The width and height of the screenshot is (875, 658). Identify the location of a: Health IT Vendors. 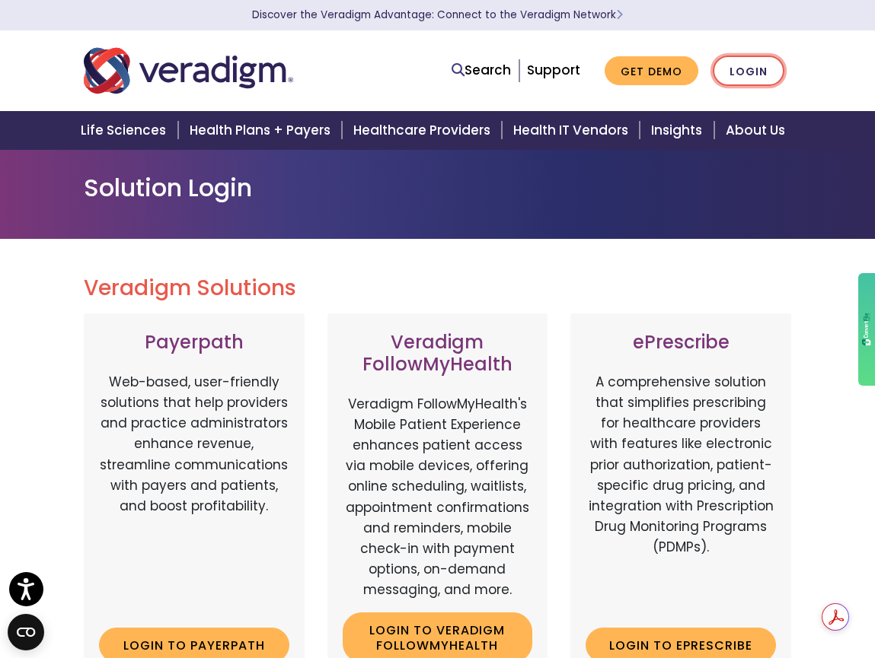
(572, 130).